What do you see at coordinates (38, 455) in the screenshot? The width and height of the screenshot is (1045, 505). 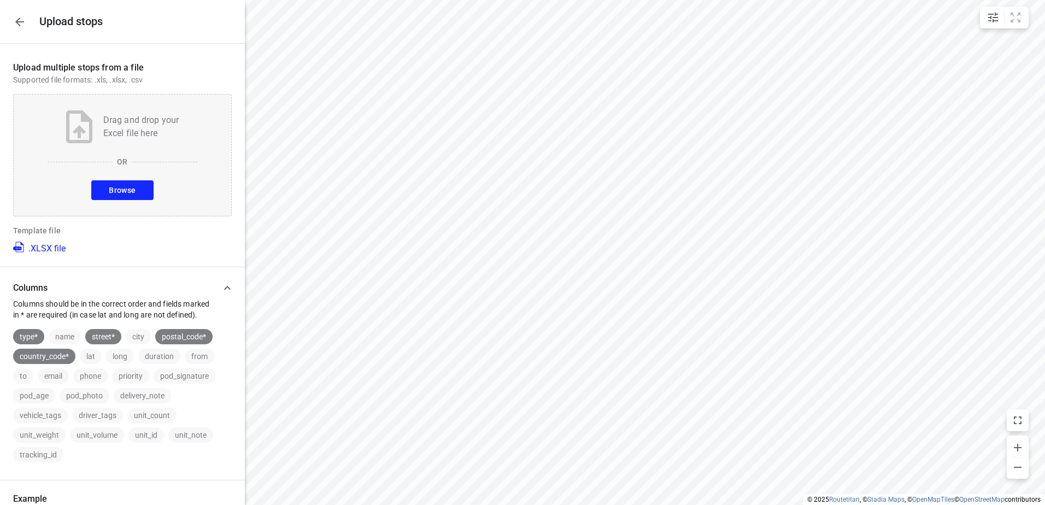 I see `span: tracking_id` at bounding box center [38, 455].